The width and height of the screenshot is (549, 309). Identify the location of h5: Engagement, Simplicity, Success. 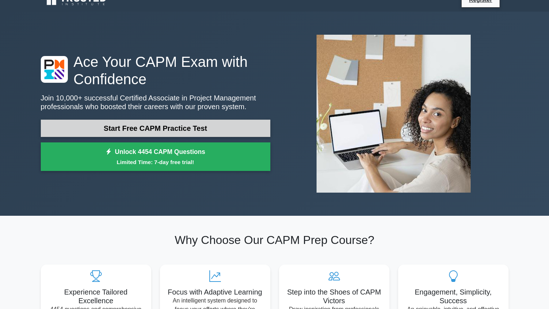
(453, 296).